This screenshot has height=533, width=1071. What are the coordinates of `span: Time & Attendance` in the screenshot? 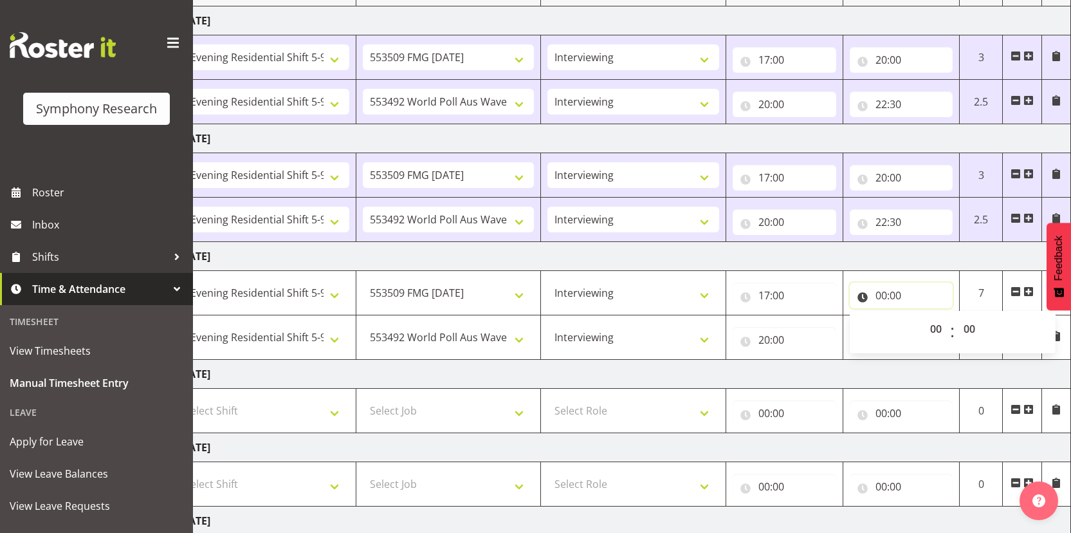 It's located at (100, 289).